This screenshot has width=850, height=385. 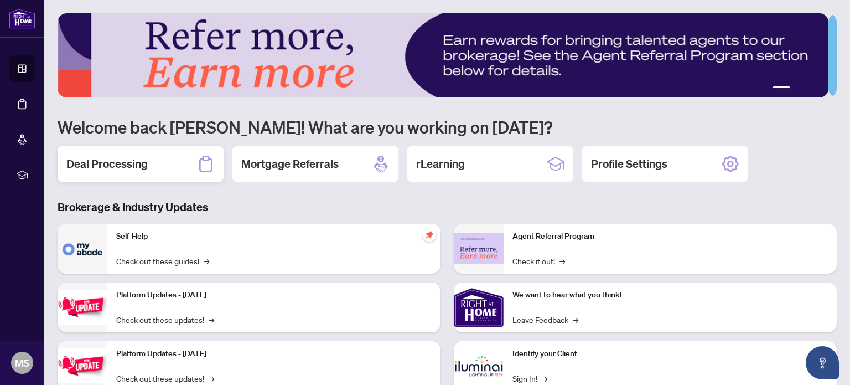 I want to click on h2: rLearning, so click(x=440, y=164).